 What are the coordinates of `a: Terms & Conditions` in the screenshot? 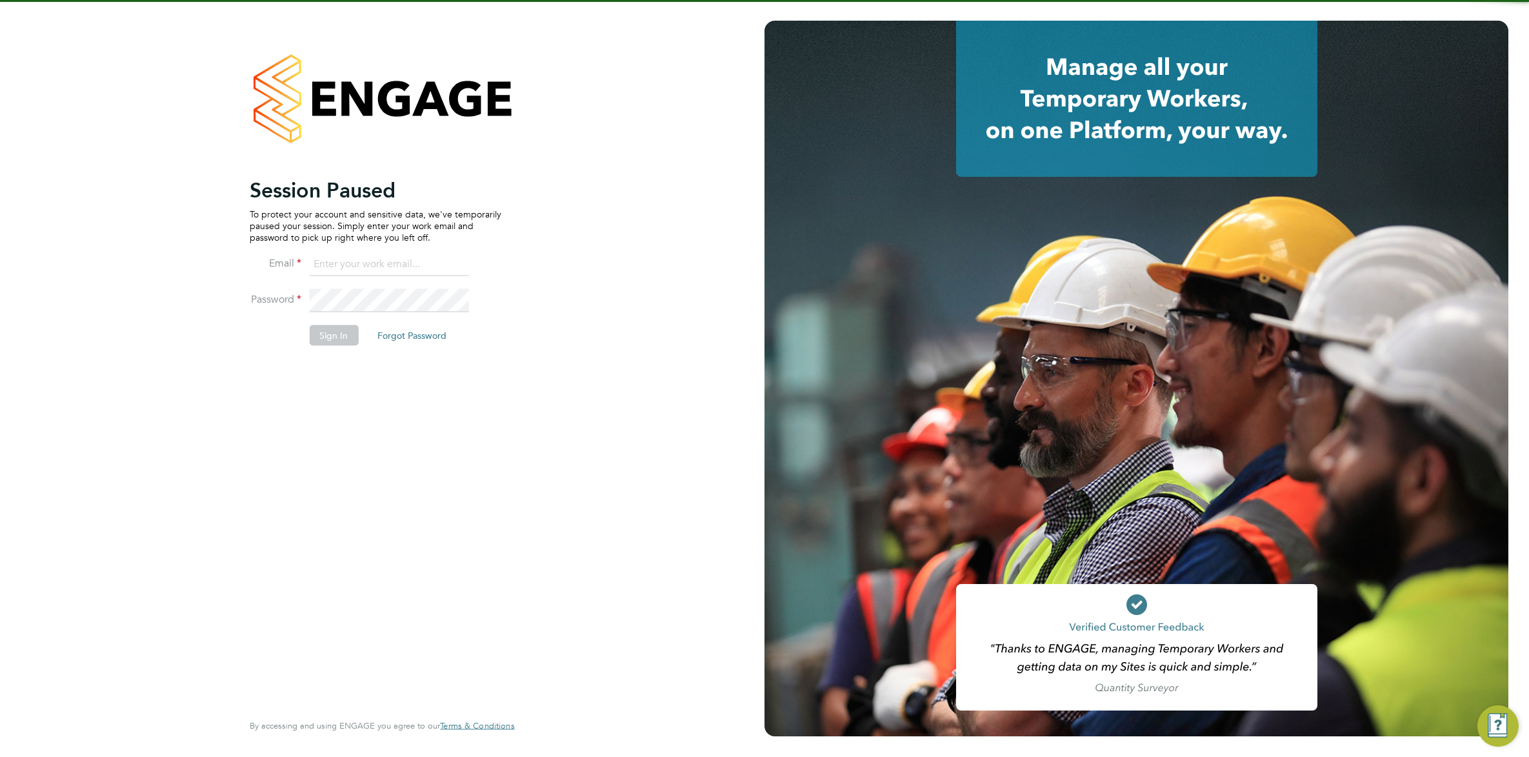 It's located at (477, 726).